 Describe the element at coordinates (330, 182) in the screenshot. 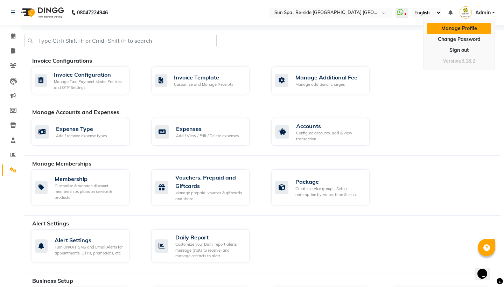

I see `div: Package` at that location.